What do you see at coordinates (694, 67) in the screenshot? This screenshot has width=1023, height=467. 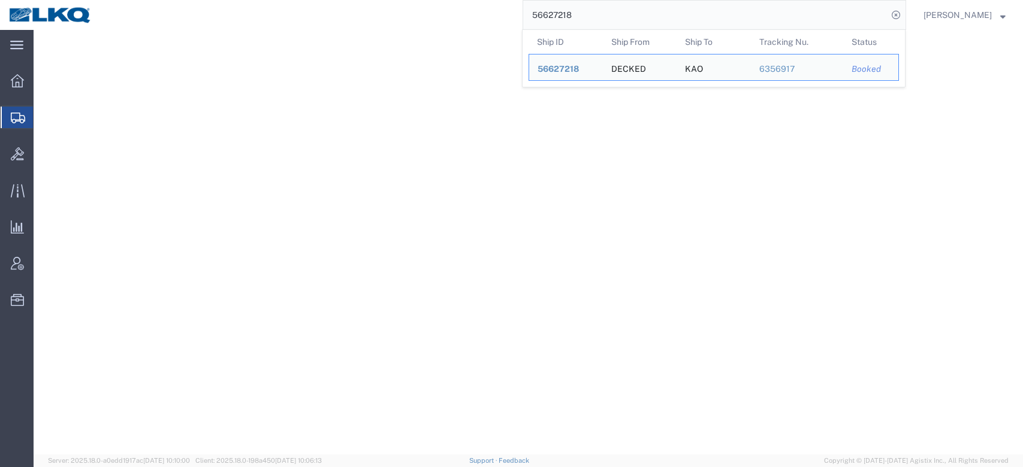 I see `div: KAO` at bounding box center [694, 67].